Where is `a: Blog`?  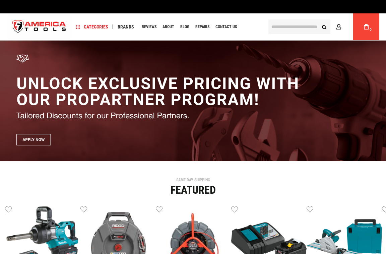
a: Blog is located at coordinates (185, 27).